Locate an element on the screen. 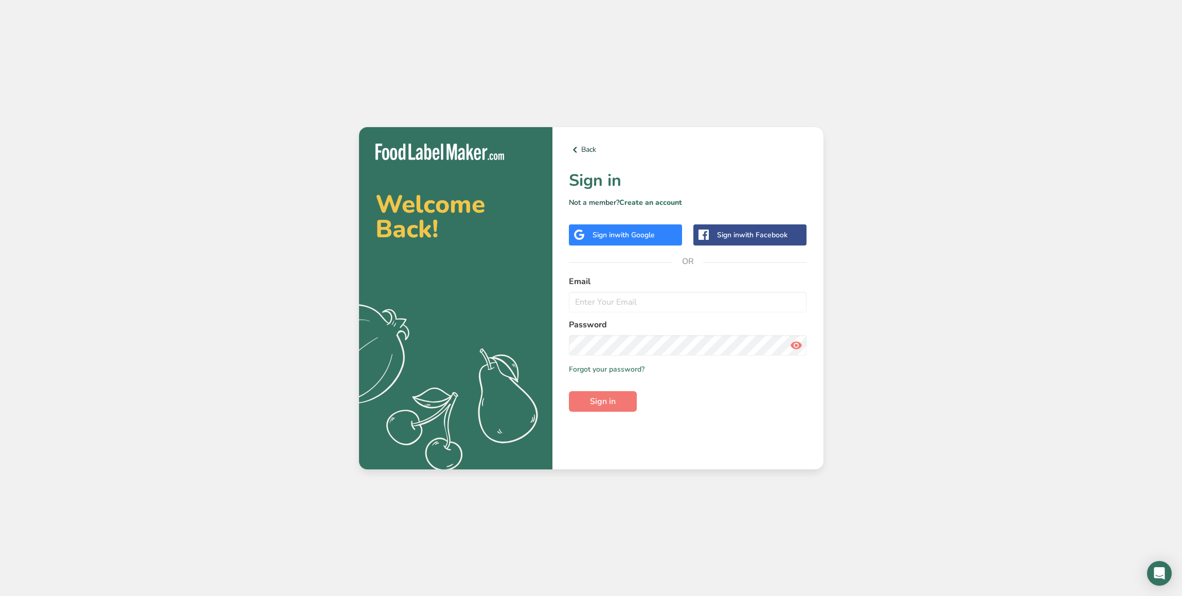 Image resolution: width=1182 pixels, height=596 pixels. label: Password is located at coordinates (688, 325).